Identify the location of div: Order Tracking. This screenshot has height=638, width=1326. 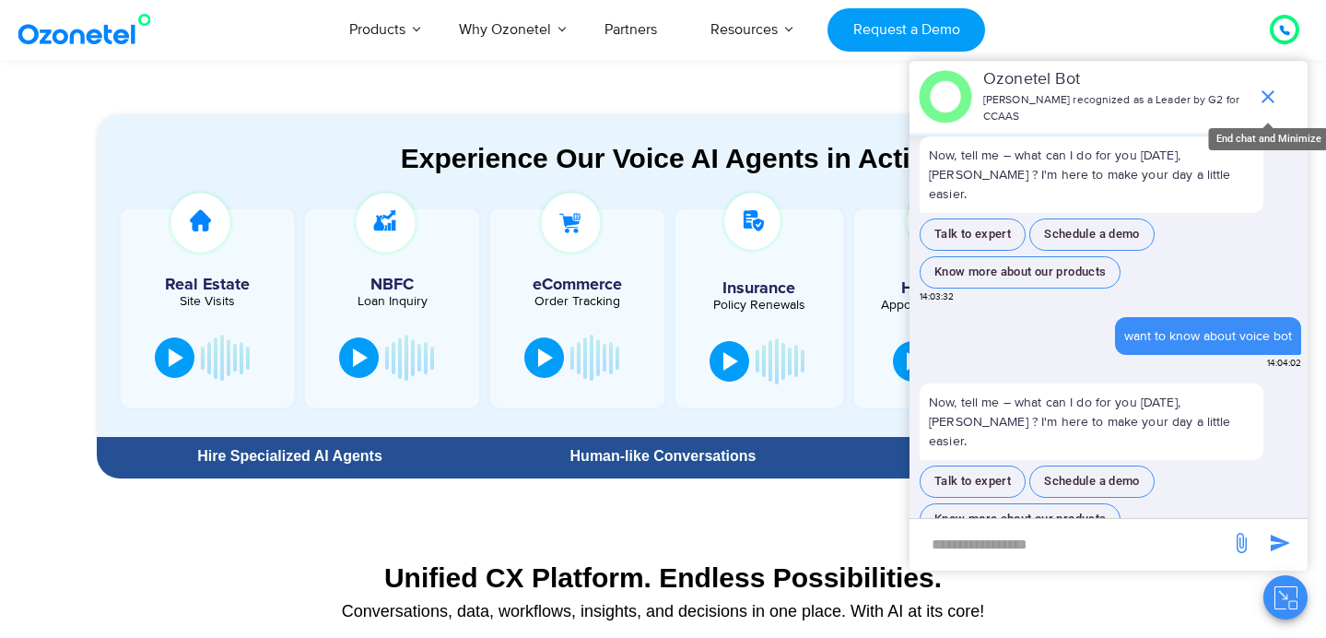
(577, 301).